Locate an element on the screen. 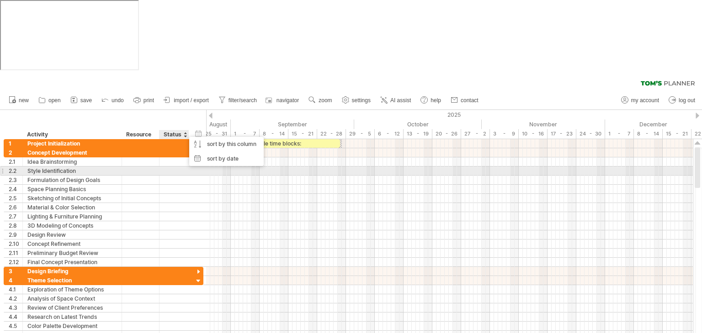 The image size is (702, 333). div: 29 - 5 is located at coordinates (360, 134).